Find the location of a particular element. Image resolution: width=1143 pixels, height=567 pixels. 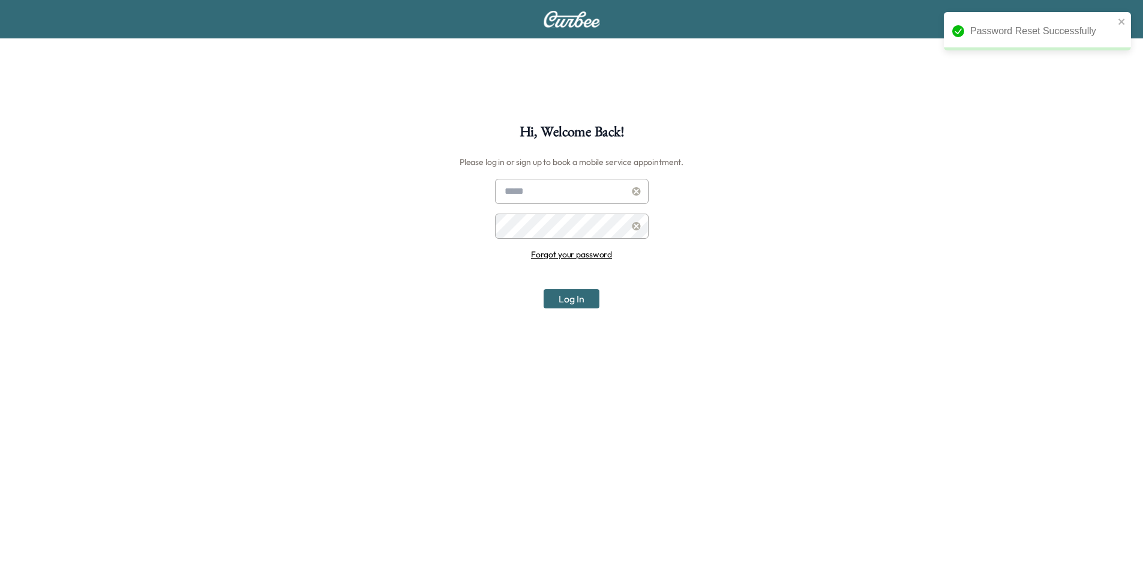

h6: Please log in or sign up to book a mobile service appointment. is located at coordinates (571, 162).